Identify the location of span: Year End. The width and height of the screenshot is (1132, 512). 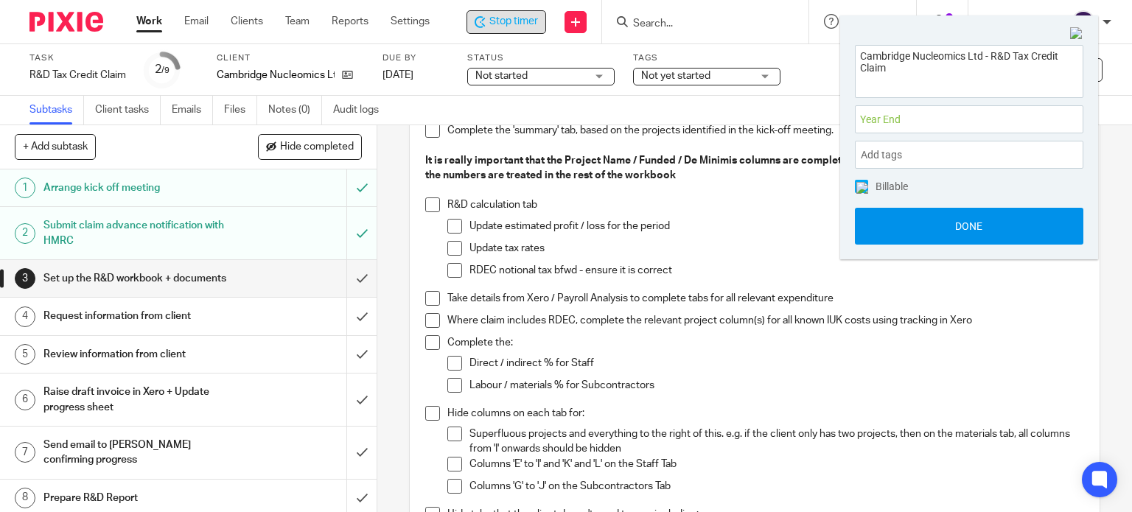
(953, 119).